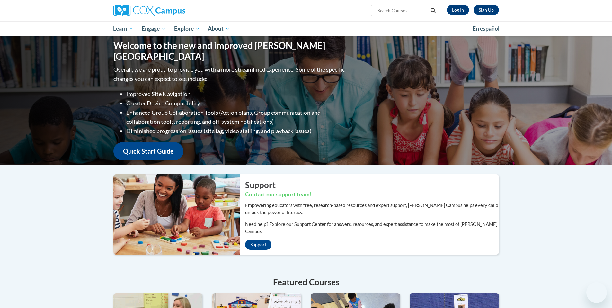 This screenshot has height=308, width=612. I want to click on h3: Contact our support team!, so click(372, 194).